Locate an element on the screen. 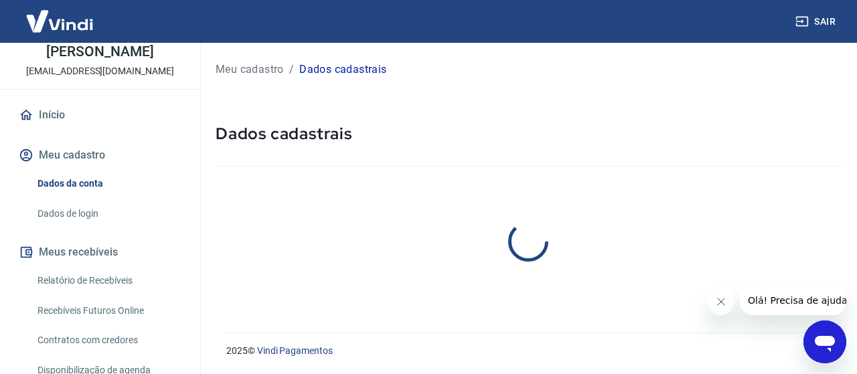  h5: Dados cadastrais is located at coordinates (529, 134).